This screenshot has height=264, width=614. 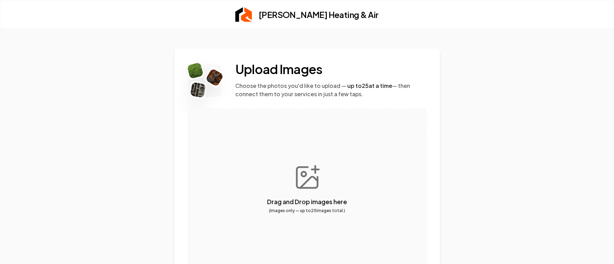 What do you see at coordinates (370, 85) in the screenshot?
I see `span: up to 25 at a time` at bounding box center [370, 85].